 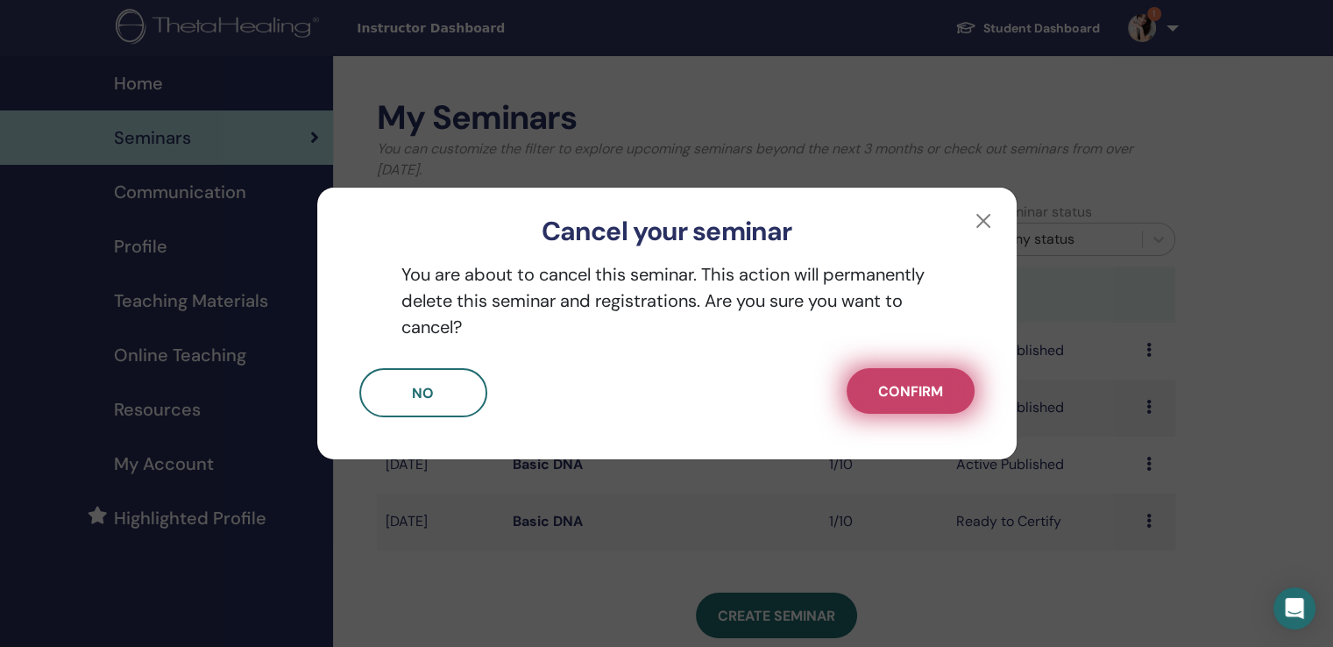 What do you see at coordinates (911, 391) in the screenshot?
I see `span: Confirm` at bounding box center [911, 391].